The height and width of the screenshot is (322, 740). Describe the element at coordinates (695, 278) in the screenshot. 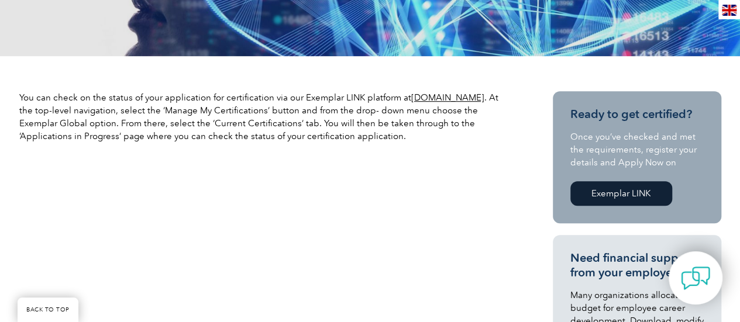

I see `img: contact-chat.png` at that location.